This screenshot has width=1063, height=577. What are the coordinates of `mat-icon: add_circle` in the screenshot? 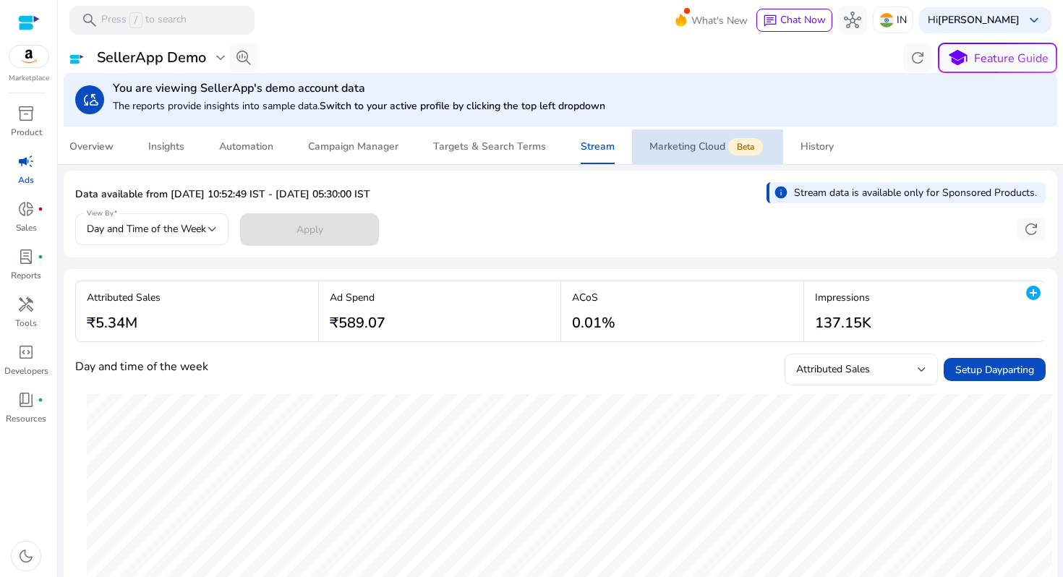 It's located at (1033, 293).